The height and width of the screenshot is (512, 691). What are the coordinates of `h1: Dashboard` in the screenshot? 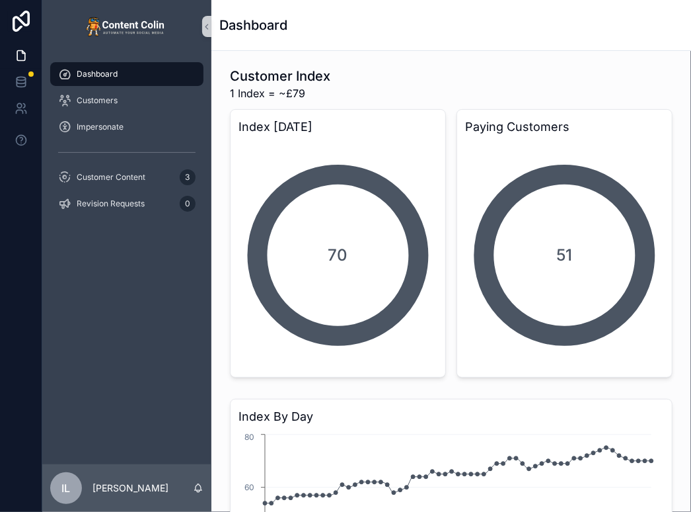 It's located at (253, 25).